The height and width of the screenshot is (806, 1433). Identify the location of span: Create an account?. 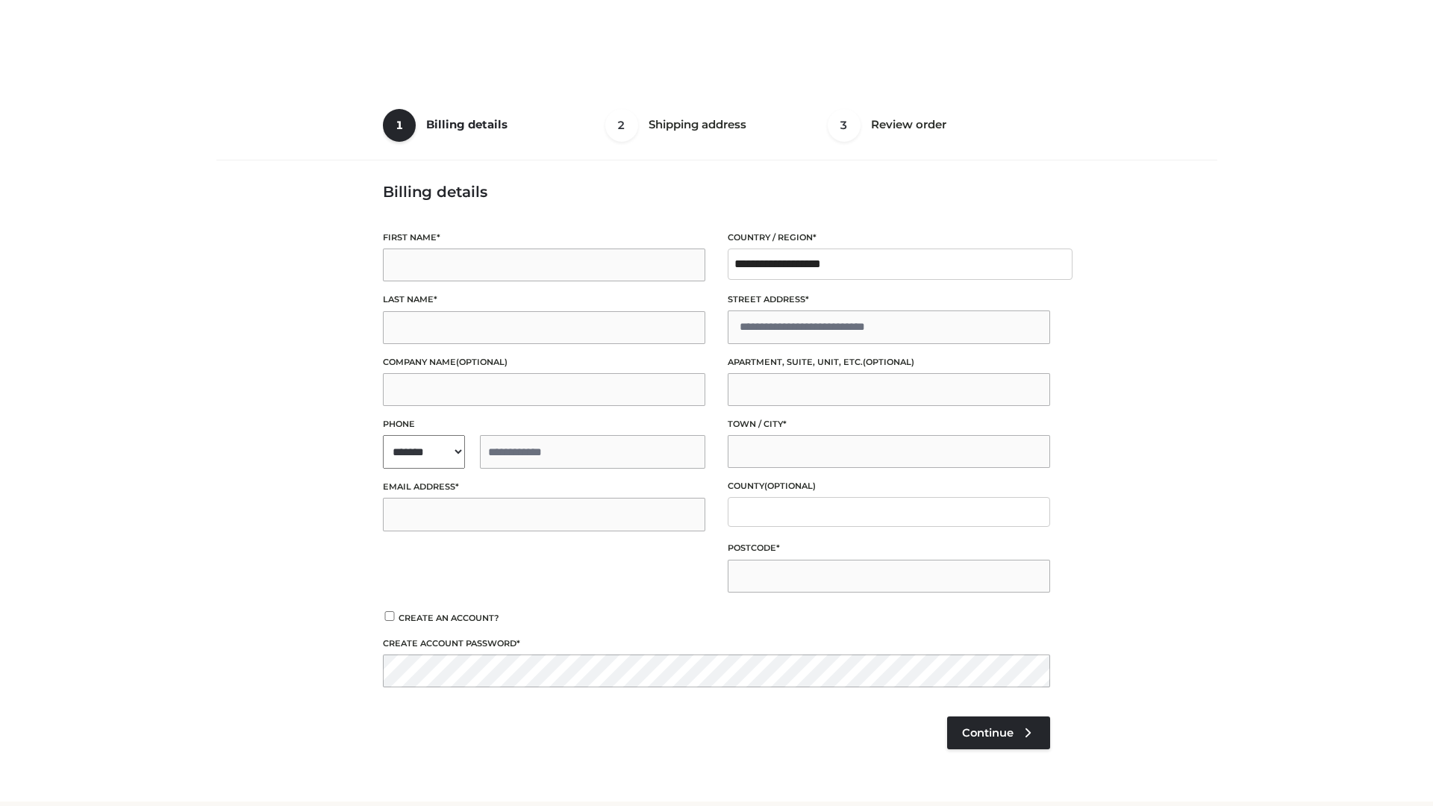
(449, 618).